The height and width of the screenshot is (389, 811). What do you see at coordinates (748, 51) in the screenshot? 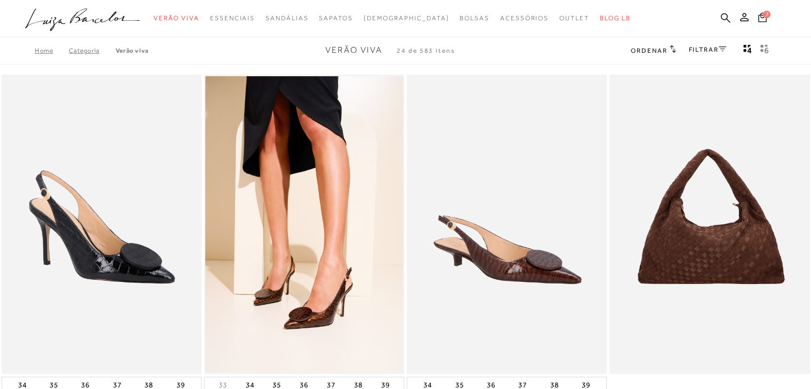
I see `button: Mostrar 4 produtos por linha` at bounding box center [748, 51].